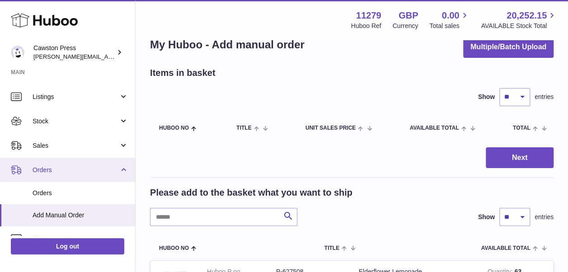 Image resolution: width=568 pixels, height=272 pixels. What do you see at coordinates (74, 52) in the screenshot?
I see `div: Cawston Press` at bounding box center [74, 52].